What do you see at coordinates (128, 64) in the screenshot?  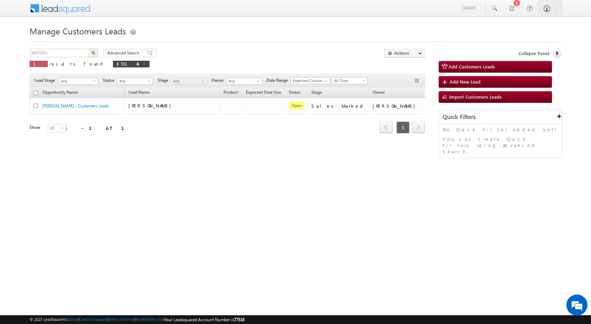 I see `span: 855145` at bounding box center [128, 64].